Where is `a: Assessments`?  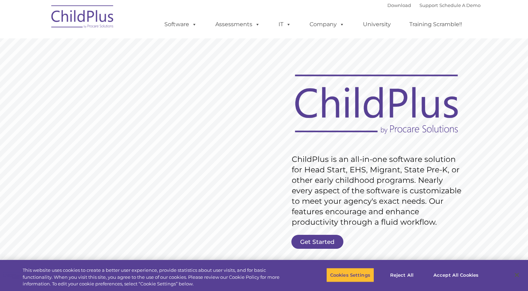 a: Assessments is located at coordinates (238, 24).